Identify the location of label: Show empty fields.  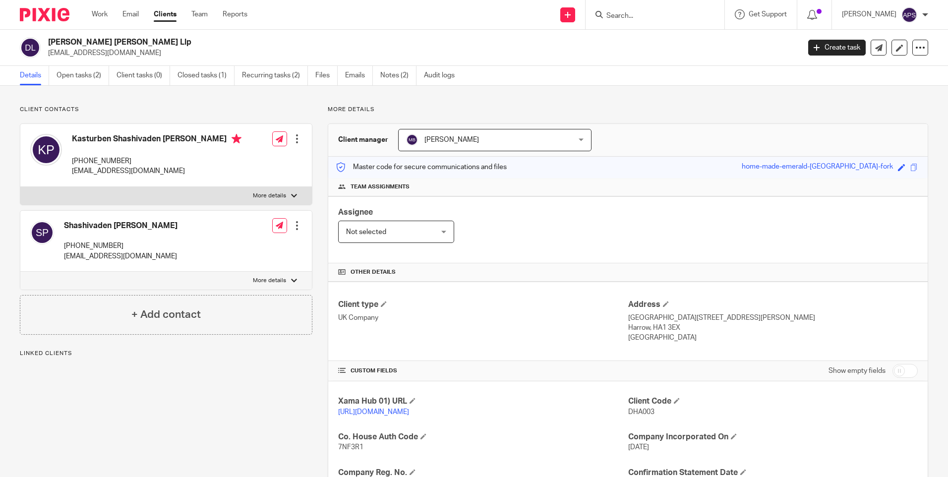
(856, 371).